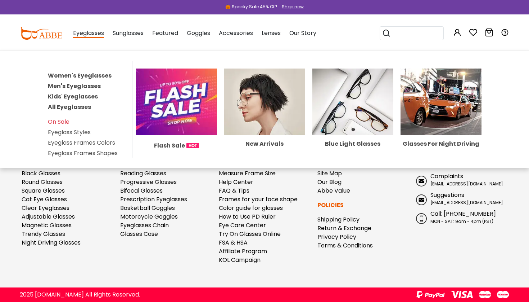 The height and width of the screenshot is (303, 529). I want to click on a: Return & Exchange, so click(345, 228).